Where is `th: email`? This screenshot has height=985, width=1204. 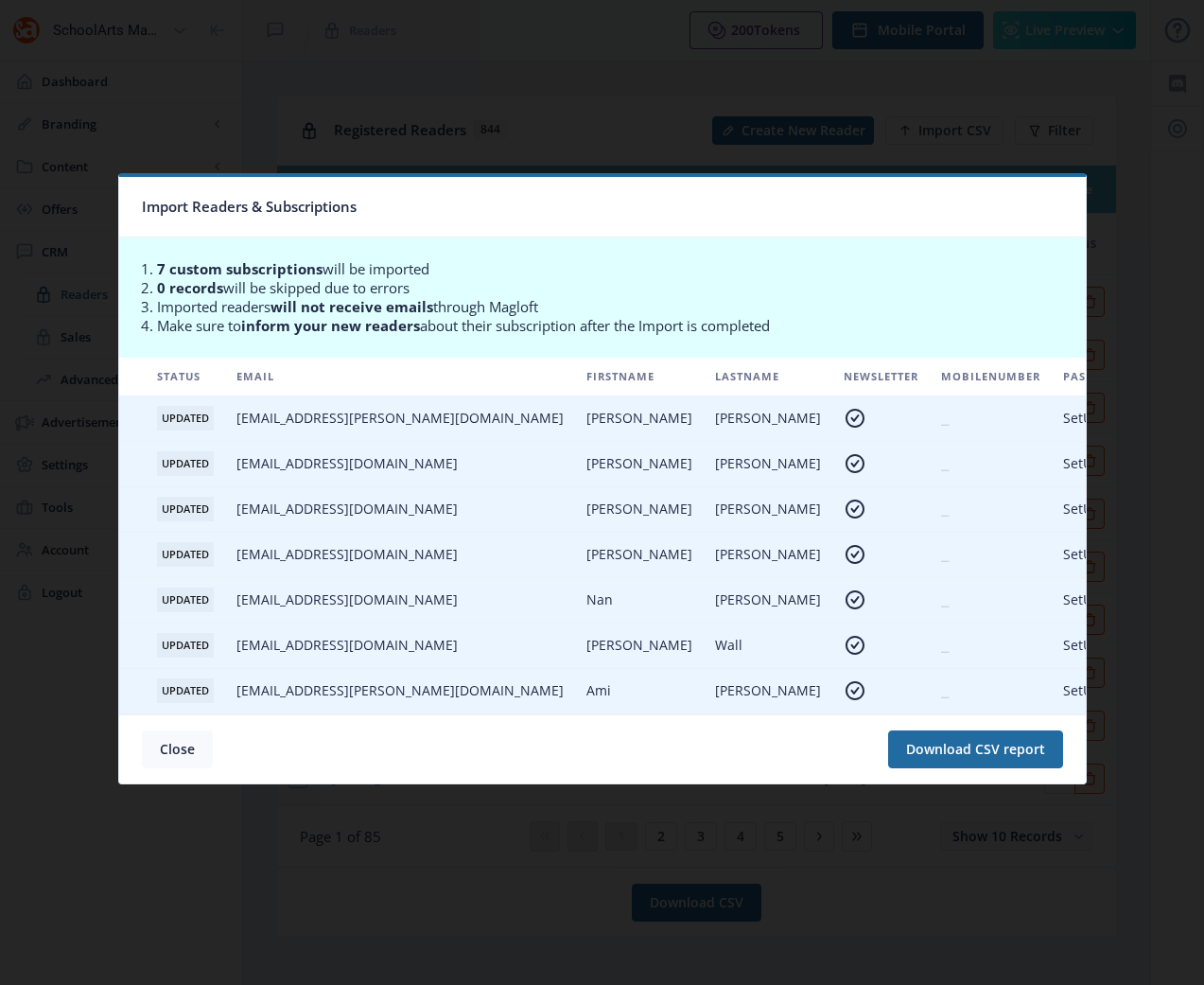
th: email is located at coordinates (400, 376).